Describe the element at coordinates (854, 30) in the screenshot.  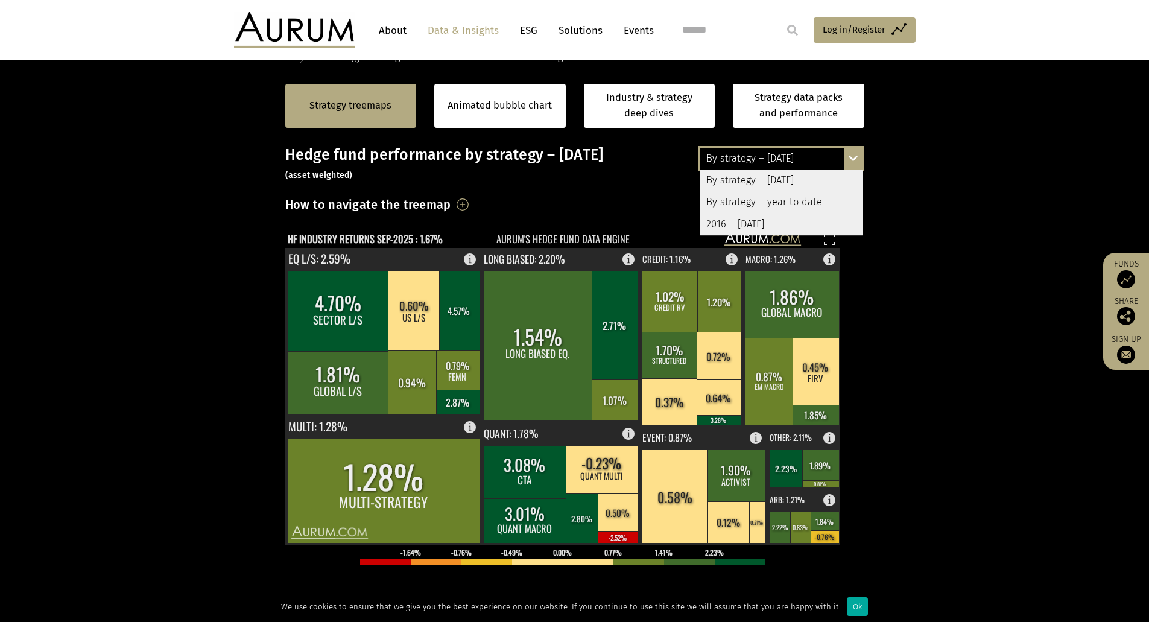
I see `span: Log in/Register` at that location.